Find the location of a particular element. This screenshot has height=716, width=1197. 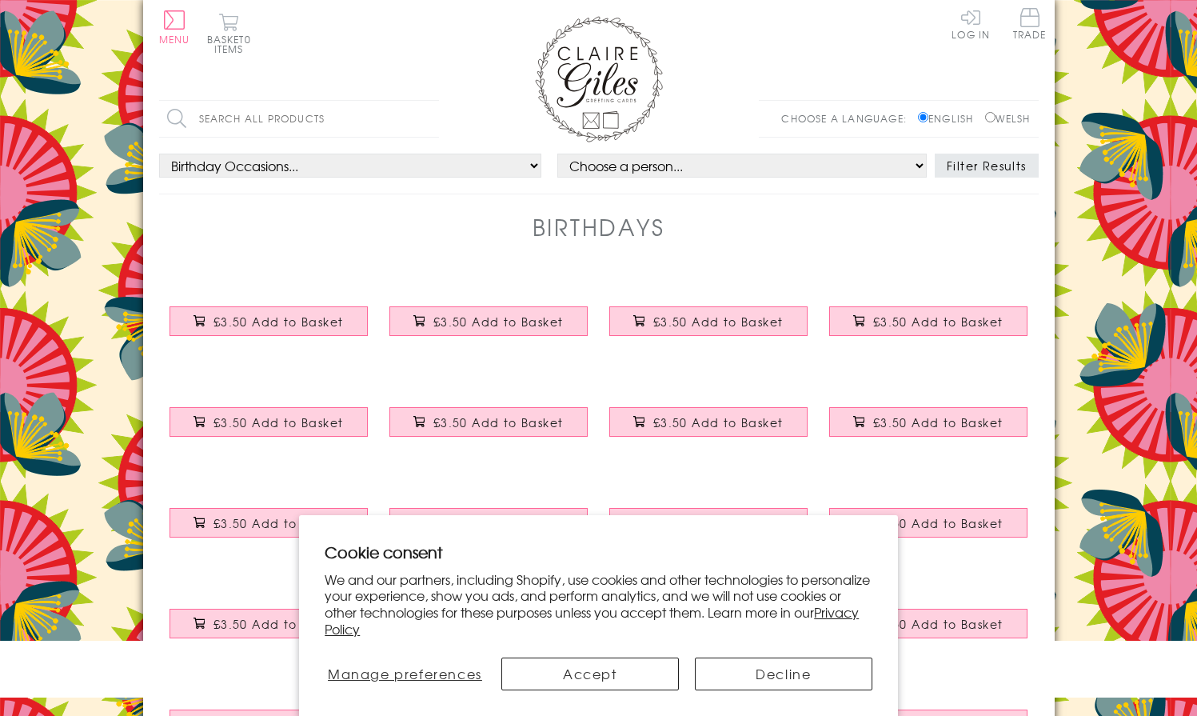

a: Birthday Card, Auntie Yellow Flowers, text foiled in shiny gold £3.50 Add to Basket is located at coordinates (928, 530).